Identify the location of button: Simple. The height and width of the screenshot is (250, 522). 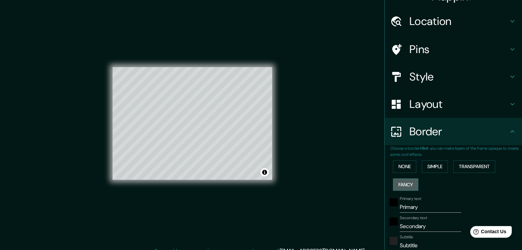
(435, 167).